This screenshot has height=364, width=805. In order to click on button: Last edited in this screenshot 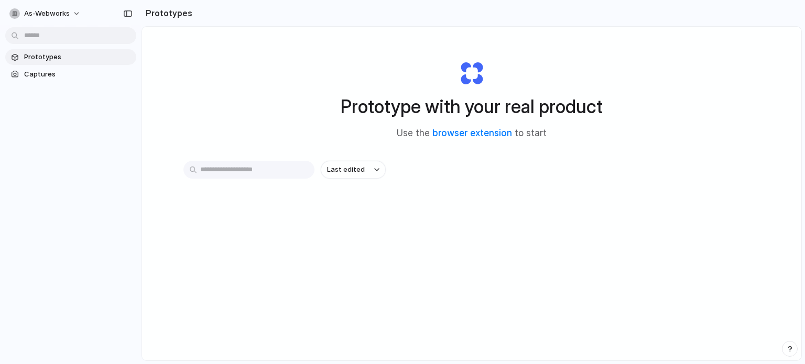, I will do `click(353, 170)`.